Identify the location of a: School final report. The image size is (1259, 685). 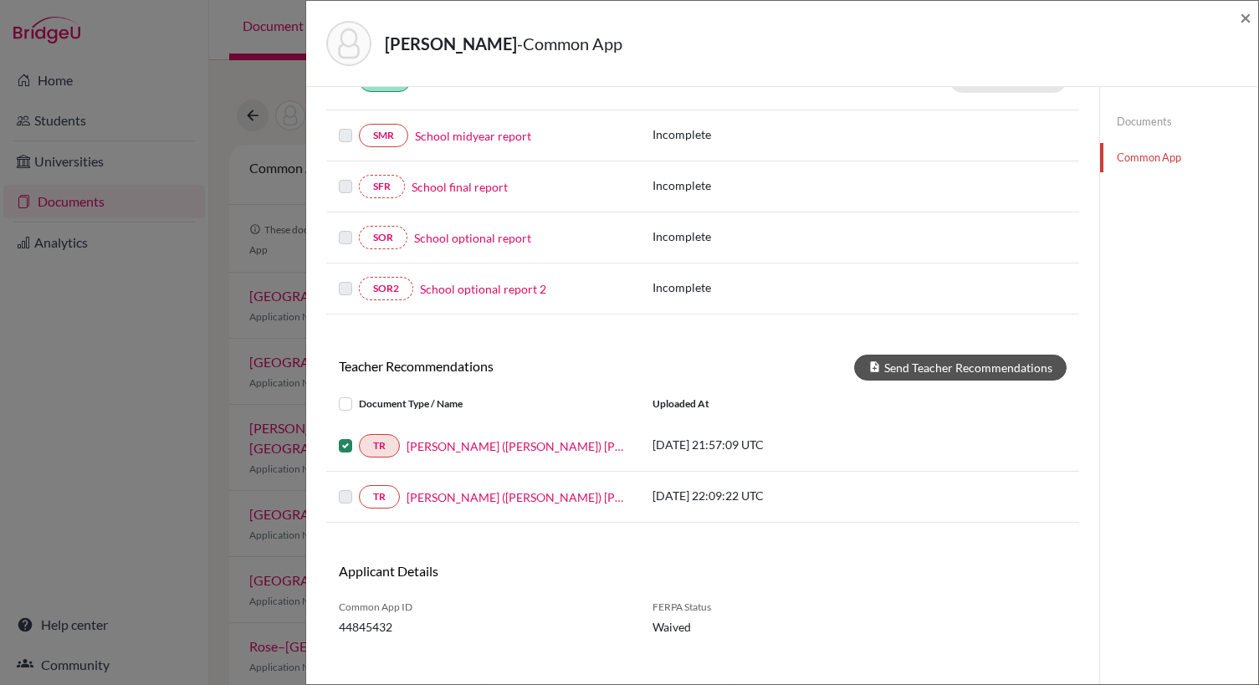
(459, 187).